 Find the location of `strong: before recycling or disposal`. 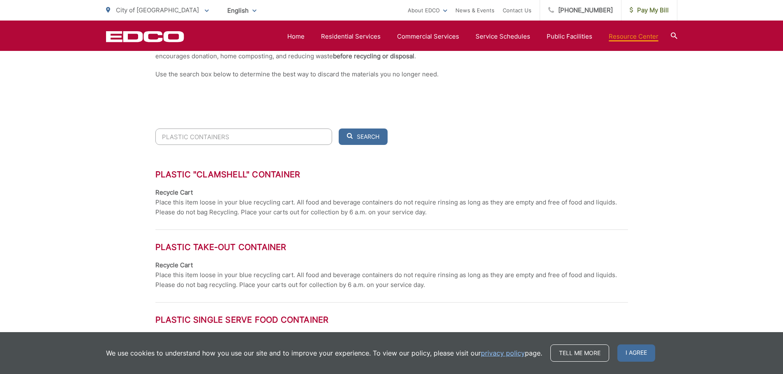

strong: before recycling or disposal is located at coordinates (373, 56).